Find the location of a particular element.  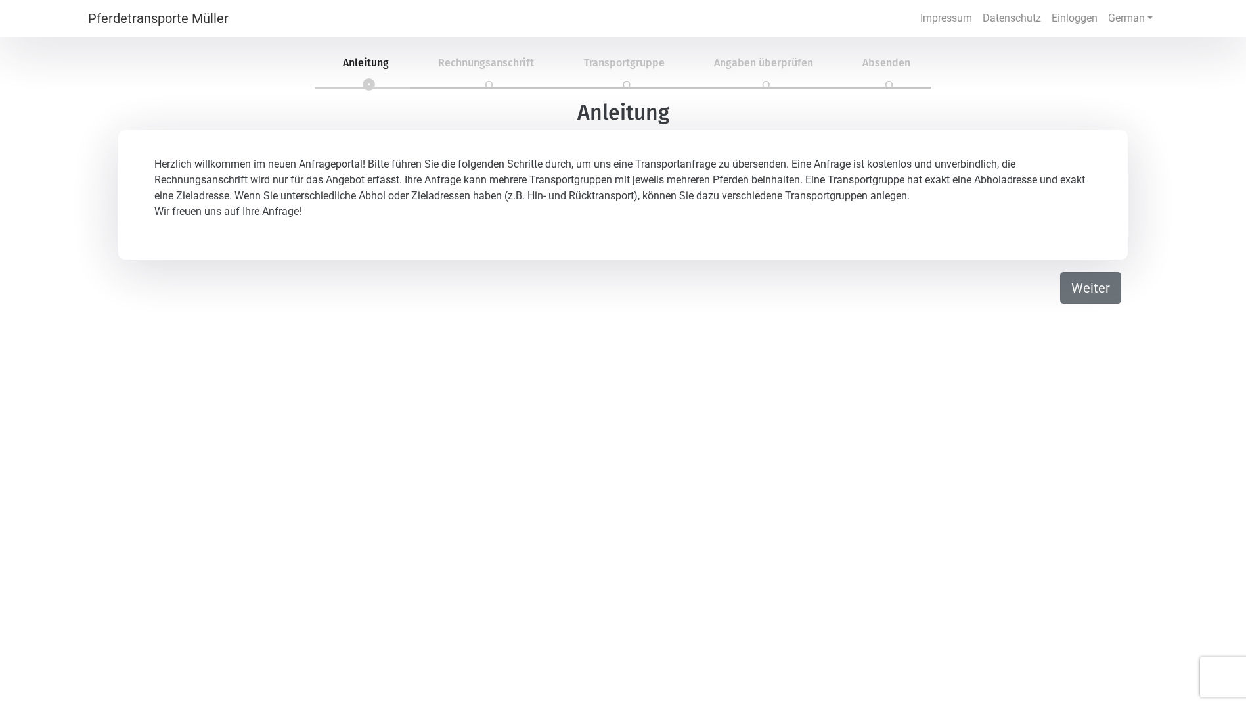

span: Transportgruppe is located at coordinates (624, 62).